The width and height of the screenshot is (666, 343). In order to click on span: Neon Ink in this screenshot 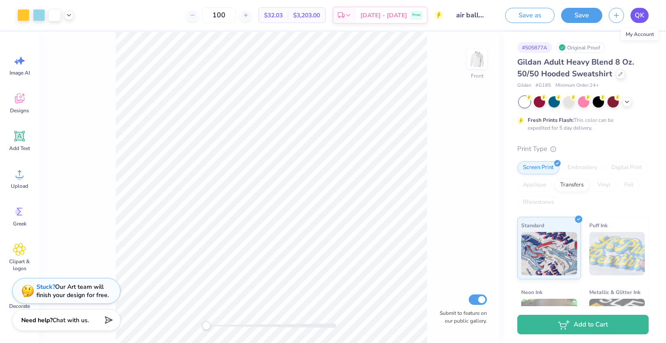, I will do `click(532, 292)`.